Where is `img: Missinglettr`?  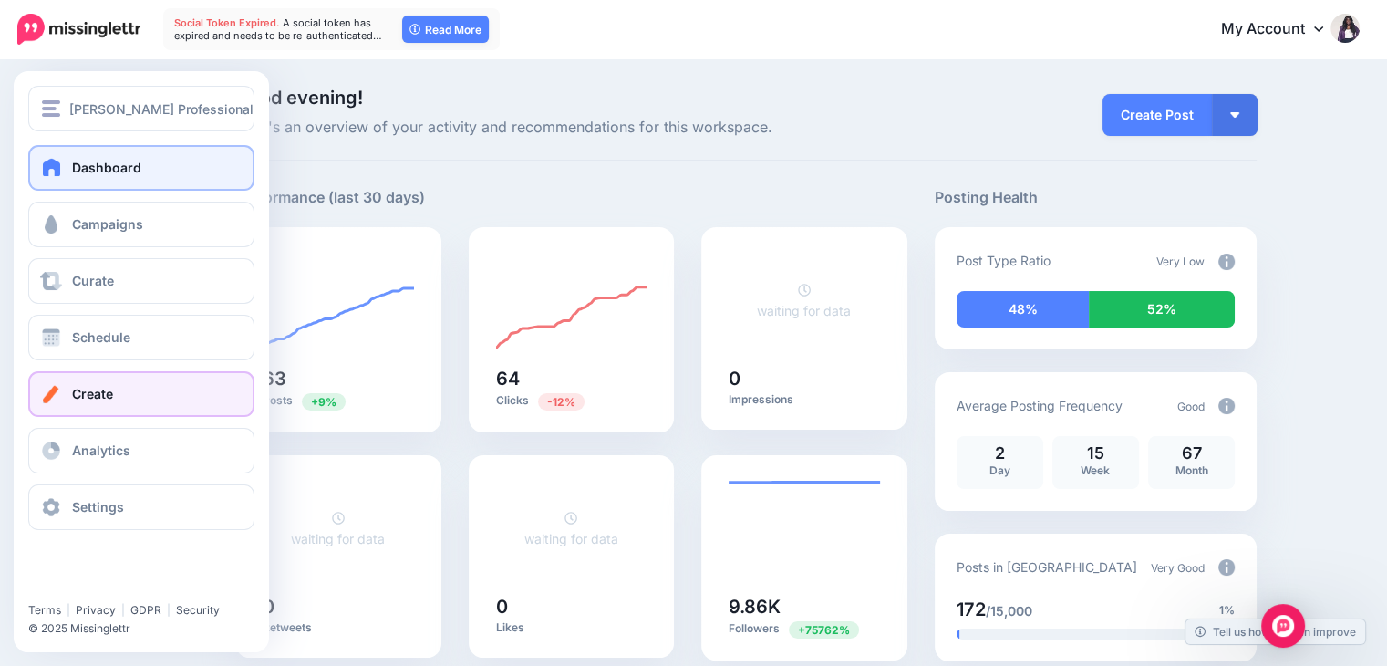
img: Missinglettr is located at coordinates (78, 29).